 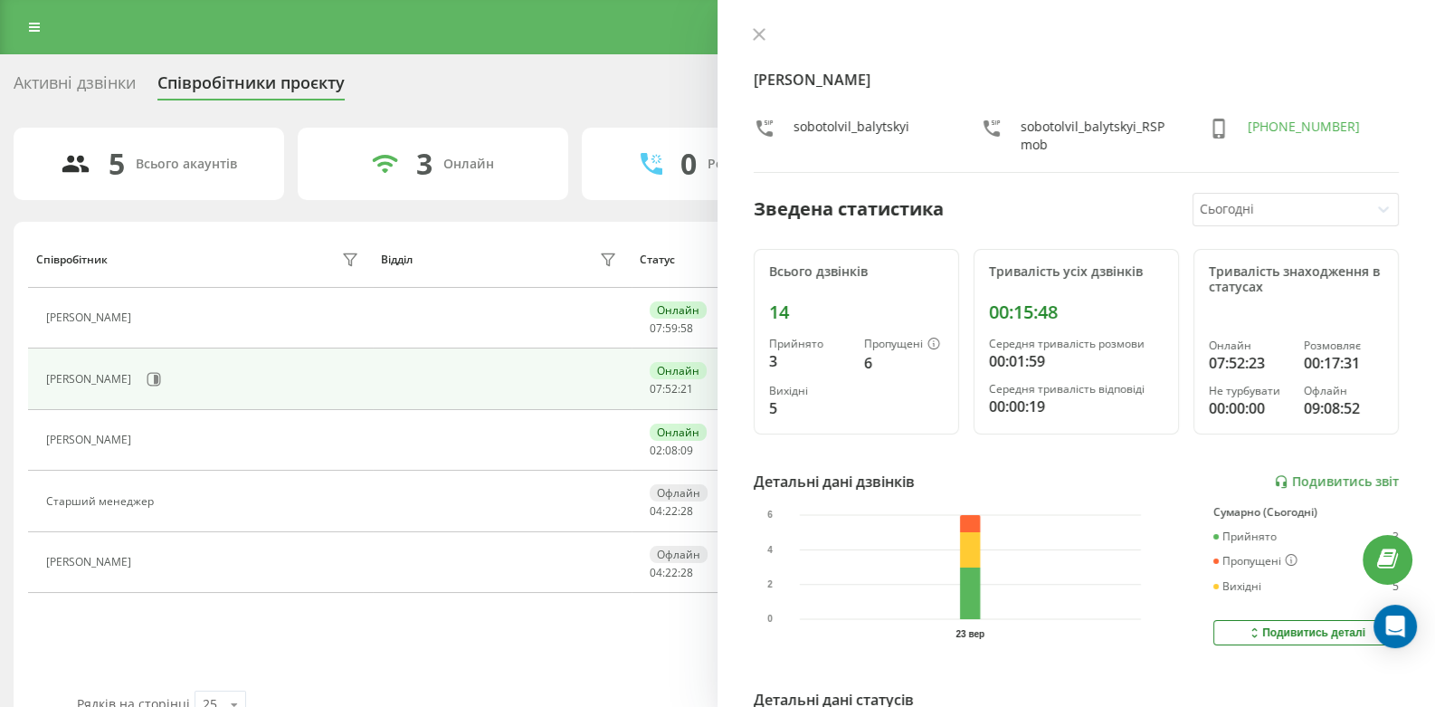 I want to click on div: Середня тривалість відповіді, so click(x=1076, y=389).